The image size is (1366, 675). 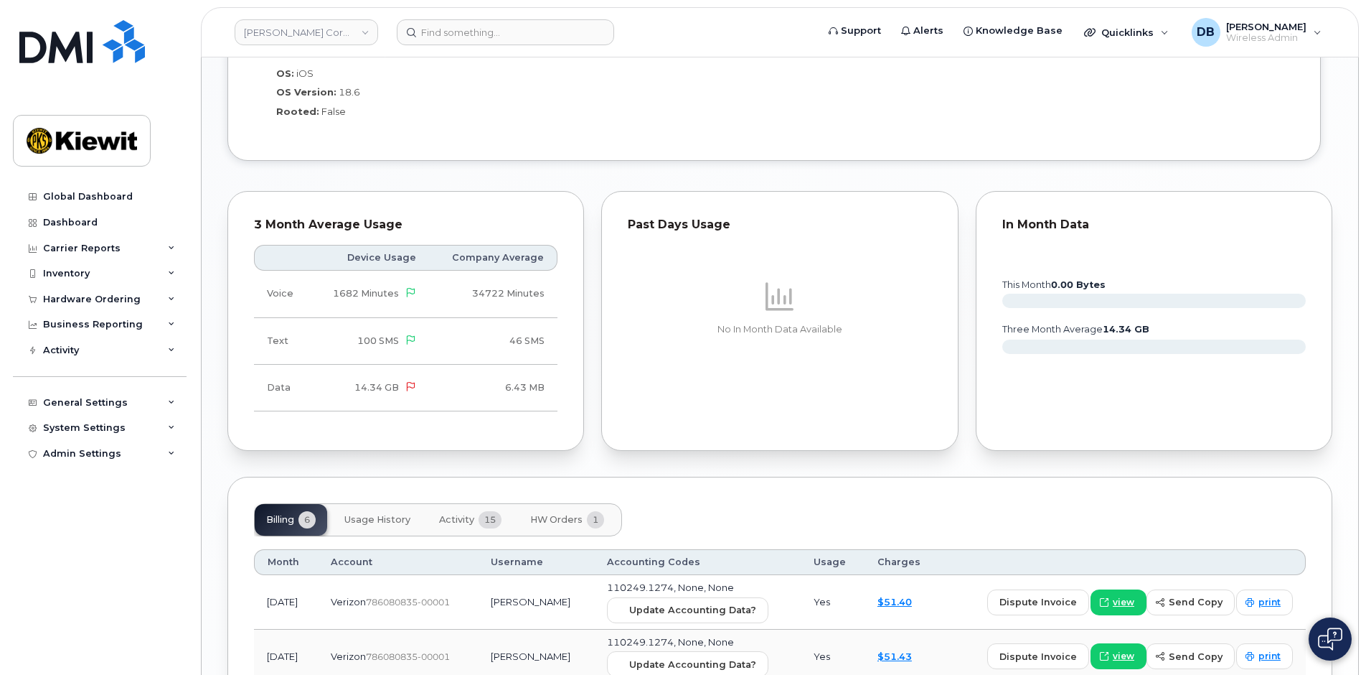 I want to click on span: Quicklinks, so click(x=1127, y=32).